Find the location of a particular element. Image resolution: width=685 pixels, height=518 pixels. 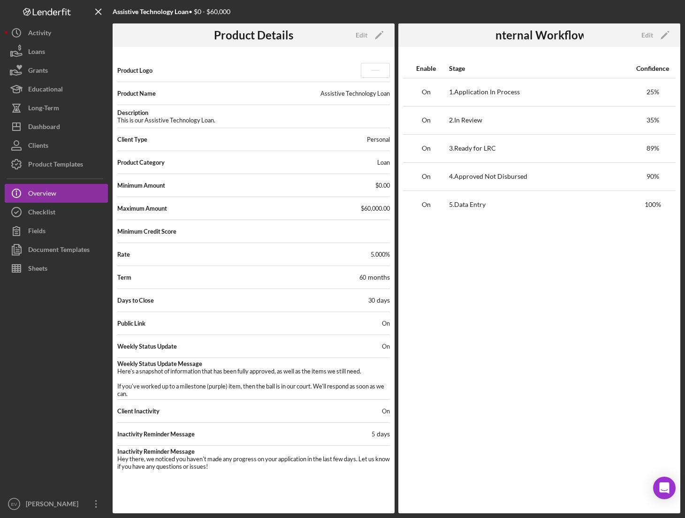

th: Enable is located at coordinates (426, 68).